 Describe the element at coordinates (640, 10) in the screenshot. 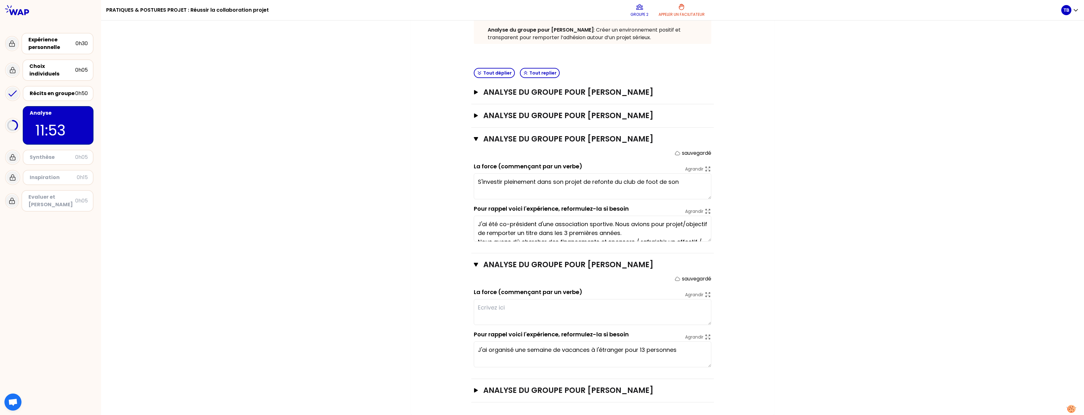

I see `button: Groupe 2` at that location.